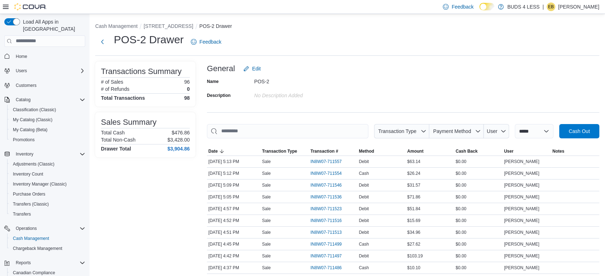 This screenshot has height=276, width=605. What do you see at coordinates (326, 185) in the screenshot?
I see `span: IN8W07-711546` at bounding box center [326, 185].